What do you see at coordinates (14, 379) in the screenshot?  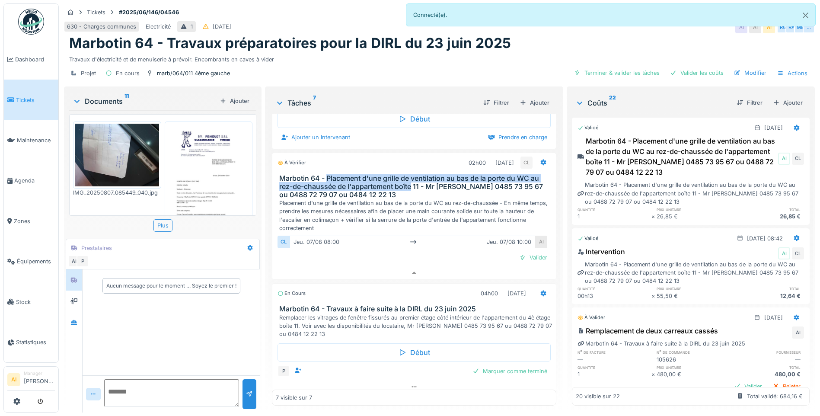 I see `li: AI` at bounding box center [14, 379].